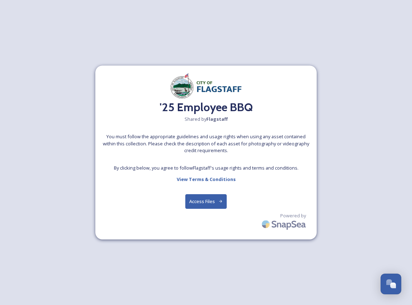 The width and height of the screenshot is (412, 305). Describe the element at coordinates (206, 86) in the screenshot. I see `img: Document.png` at that location.